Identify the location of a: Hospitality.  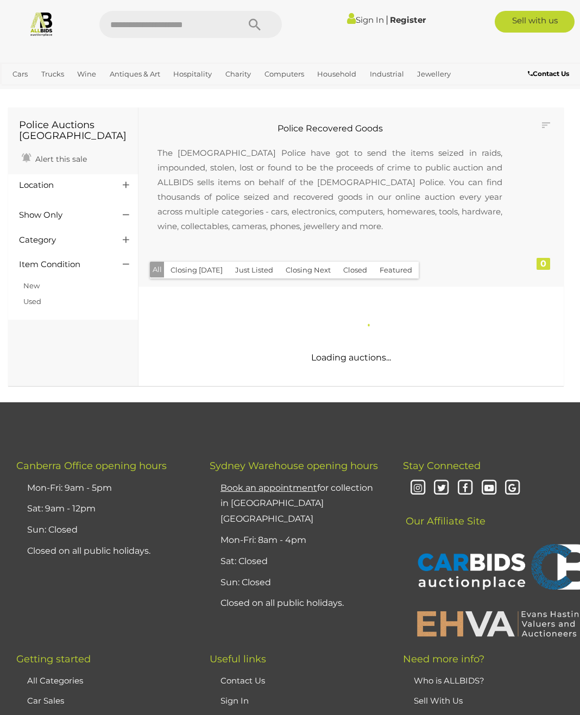
(192, 74).